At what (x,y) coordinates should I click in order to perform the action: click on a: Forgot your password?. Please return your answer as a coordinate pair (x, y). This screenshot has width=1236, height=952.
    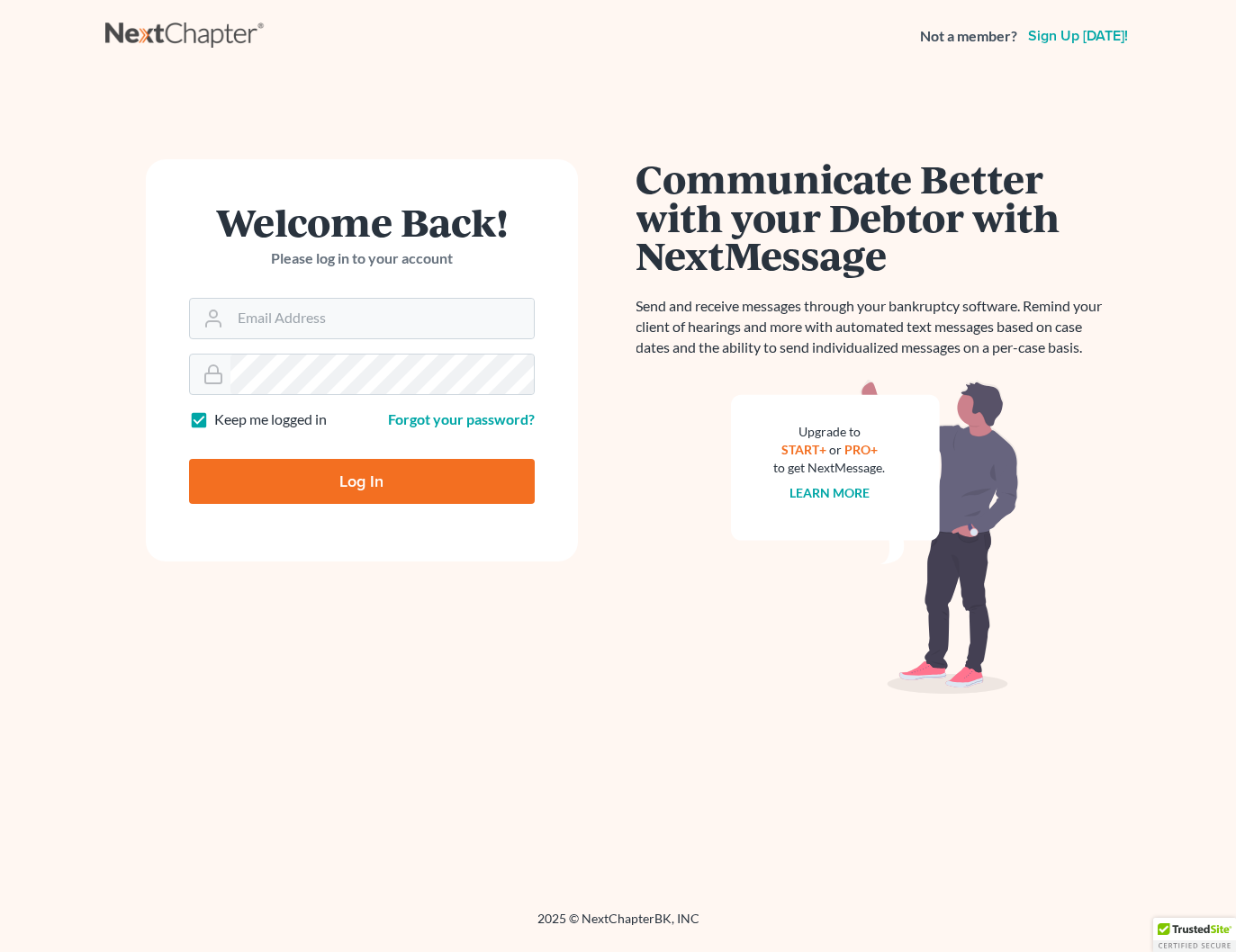
    Looking at the image, I should click on (461, 418).